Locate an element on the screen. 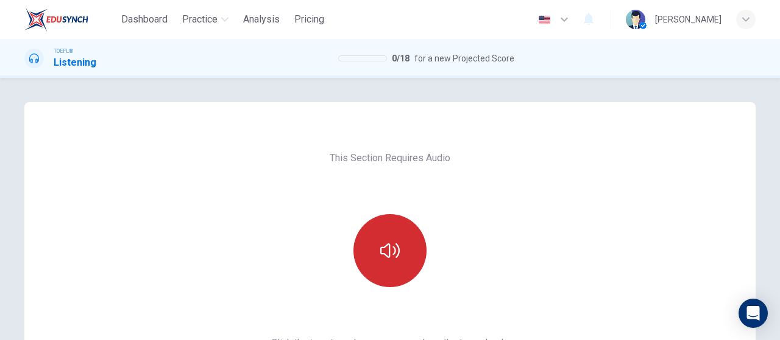 The height and width of the screenshot is (340, 780). span: Dashboard is located at coordinates (144, 19).